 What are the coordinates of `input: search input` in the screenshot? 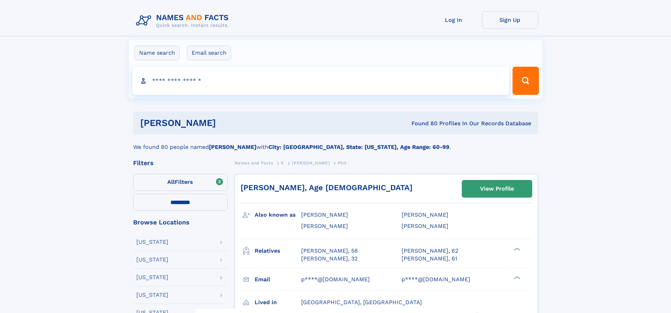 It's located at (321, 81).